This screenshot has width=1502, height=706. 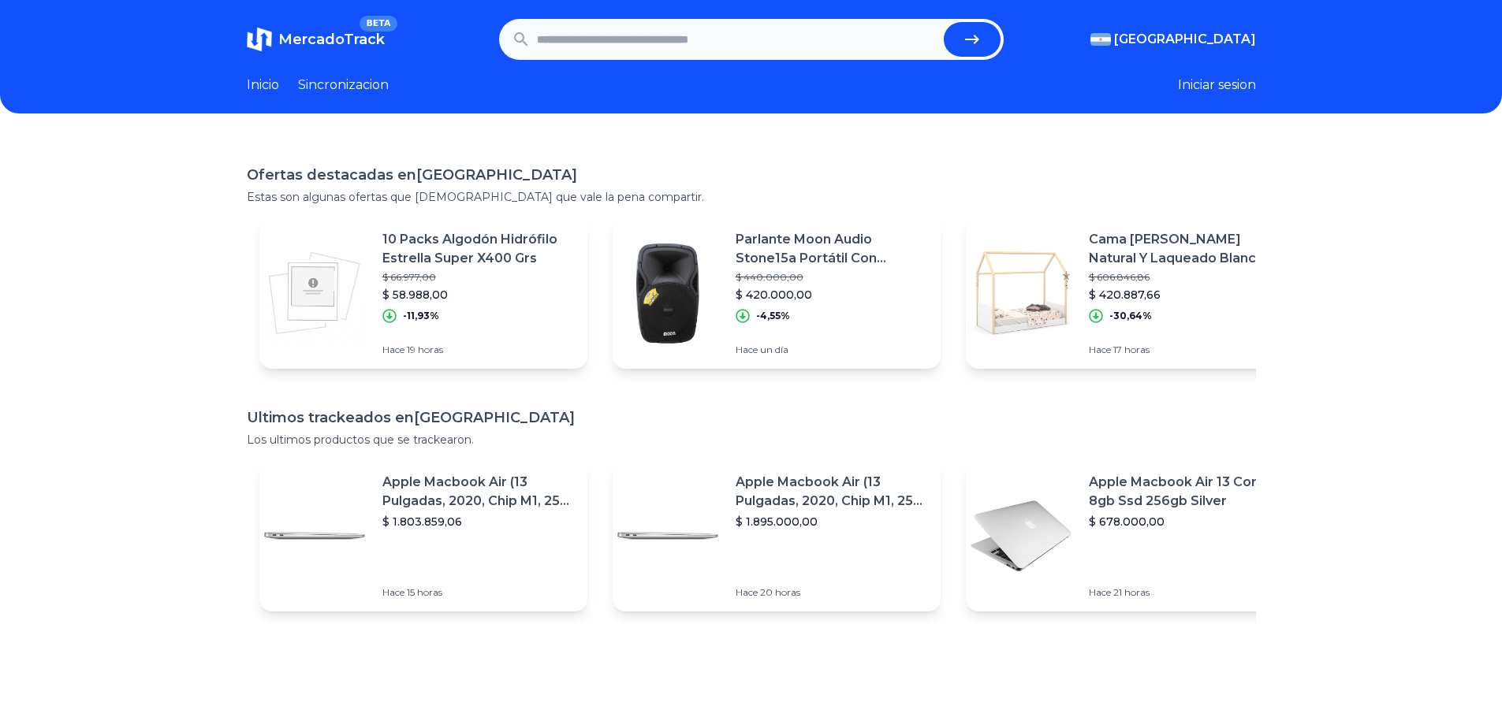 I want to click on p: Parlante Moon Audio Stone15a Portátil Con Bluetooth Negro 220v, so click(x=832, y=249).